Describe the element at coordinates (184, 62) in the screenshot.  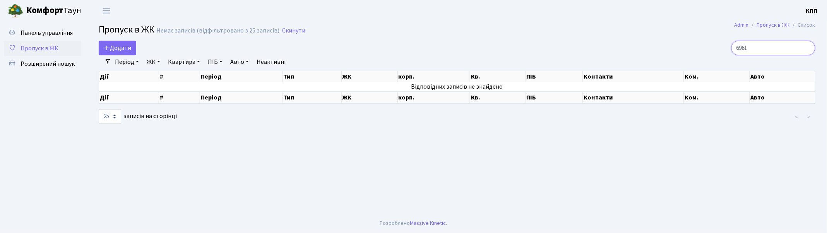
I see `a: Квартира` at that location.